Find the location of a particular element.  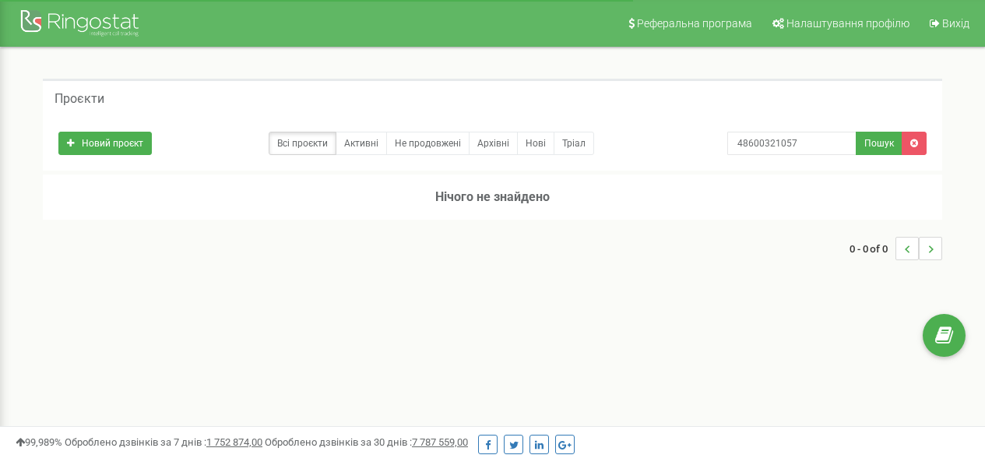

input: Пошук is located at coordinates (792, 143).